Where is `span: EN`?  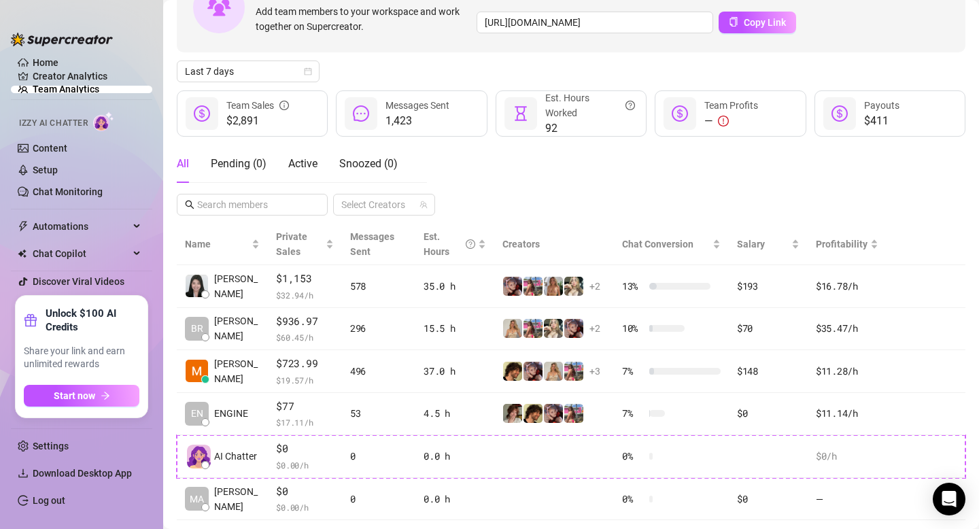
span: EN is located at coordinates (197, 413).